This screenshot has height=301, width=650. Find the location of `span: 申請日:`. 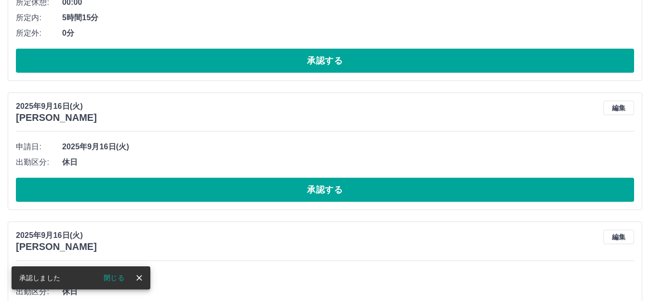

span: 申請日: is located at coordinates (39, 147).